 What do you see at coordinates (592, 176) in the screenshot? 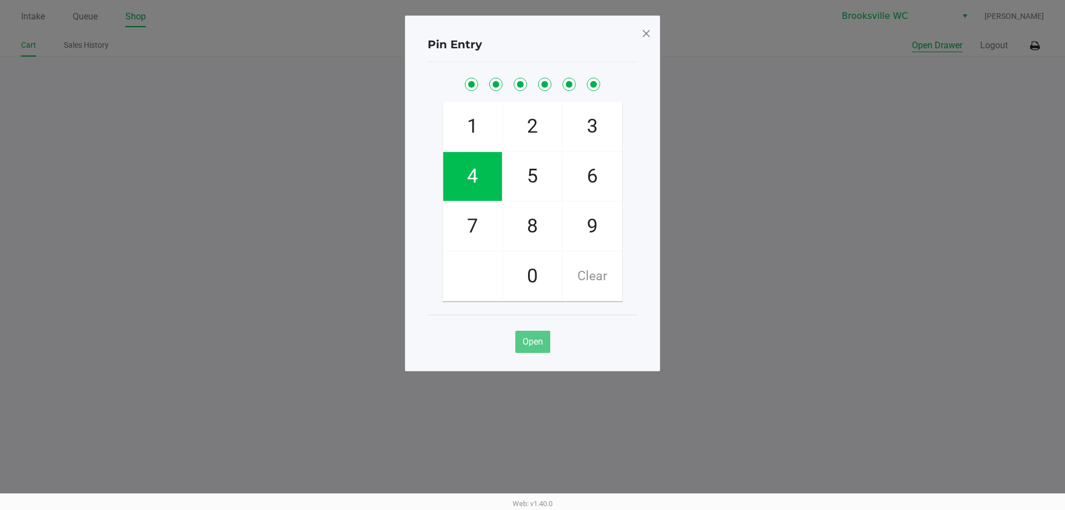
I see `span: 6` at bounding box center [592, 176].